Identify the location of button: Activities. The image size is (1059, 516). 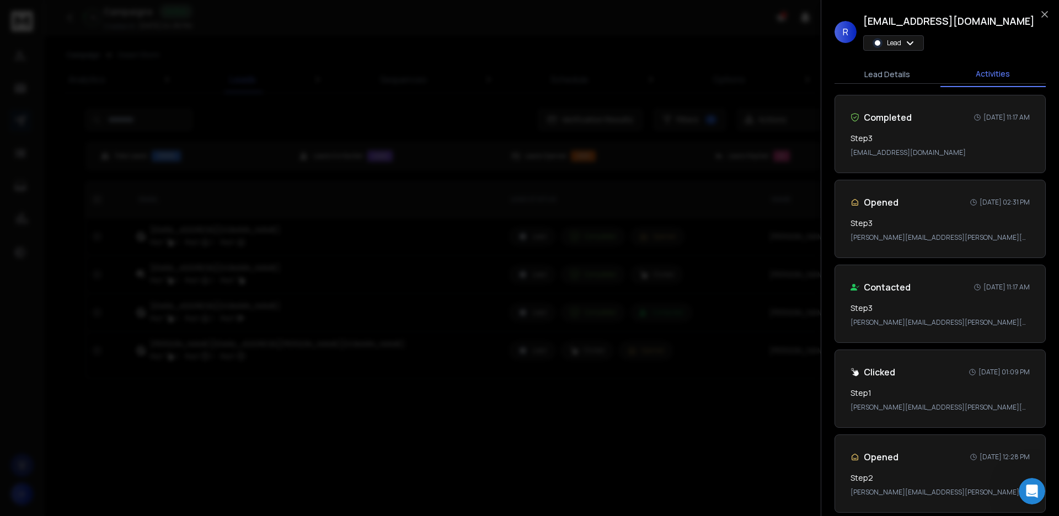
(993, 74).